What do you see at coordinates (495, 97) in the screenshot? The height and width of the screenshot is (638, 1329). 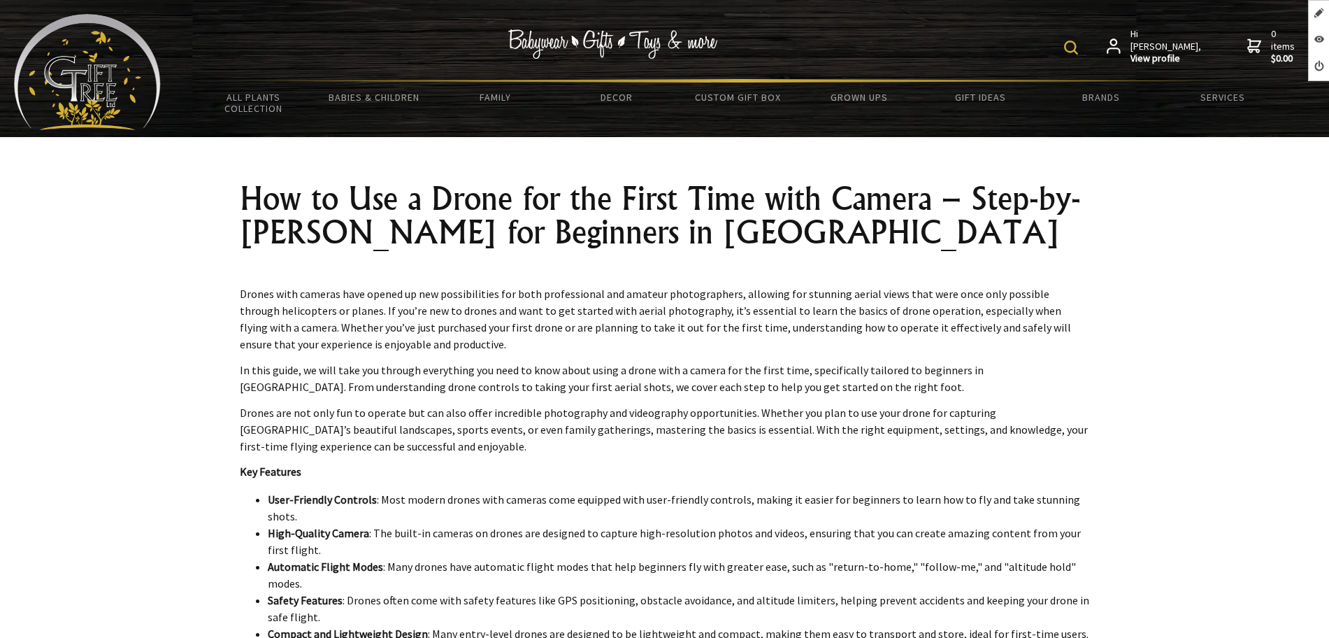 I see `a: Family` at bounding box center [495, 97].